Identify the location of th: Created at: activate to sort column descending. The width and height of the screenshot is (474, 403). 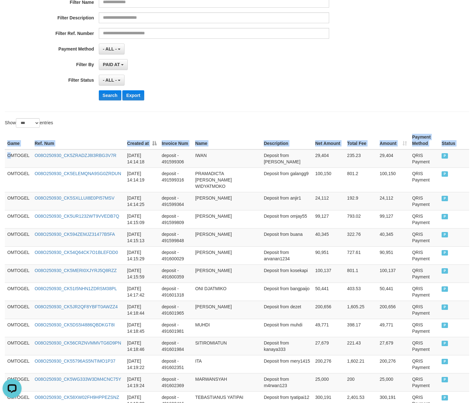
(142, 140).